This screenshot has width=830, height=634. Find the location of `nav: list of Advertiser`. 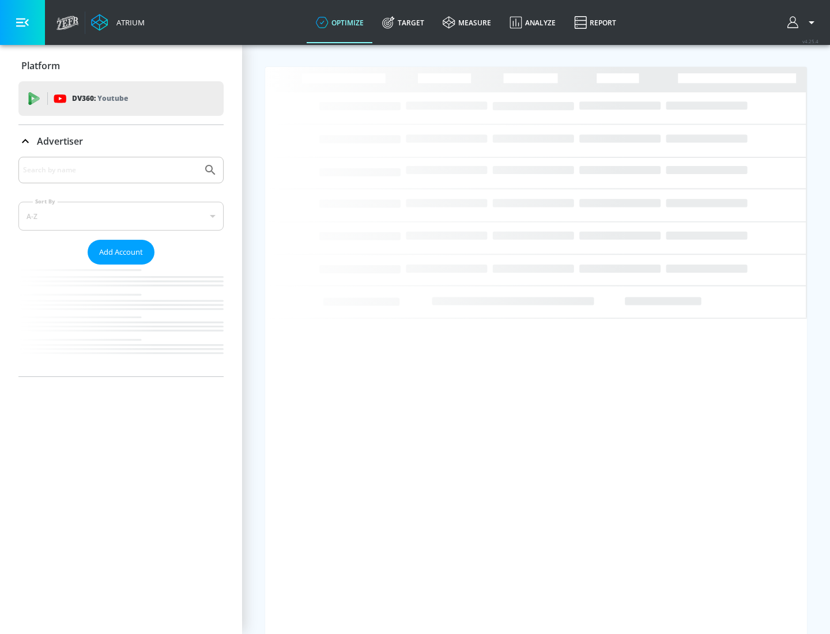

nav: list of Advertiser is located at coordinates (121, 320).